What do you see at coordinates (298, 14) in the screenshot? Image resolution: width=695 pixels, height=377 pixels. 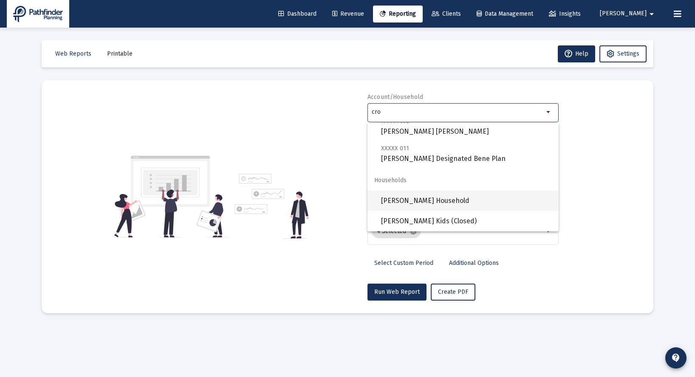 I see `a: Dashboard` at bounding box center [298, 14].